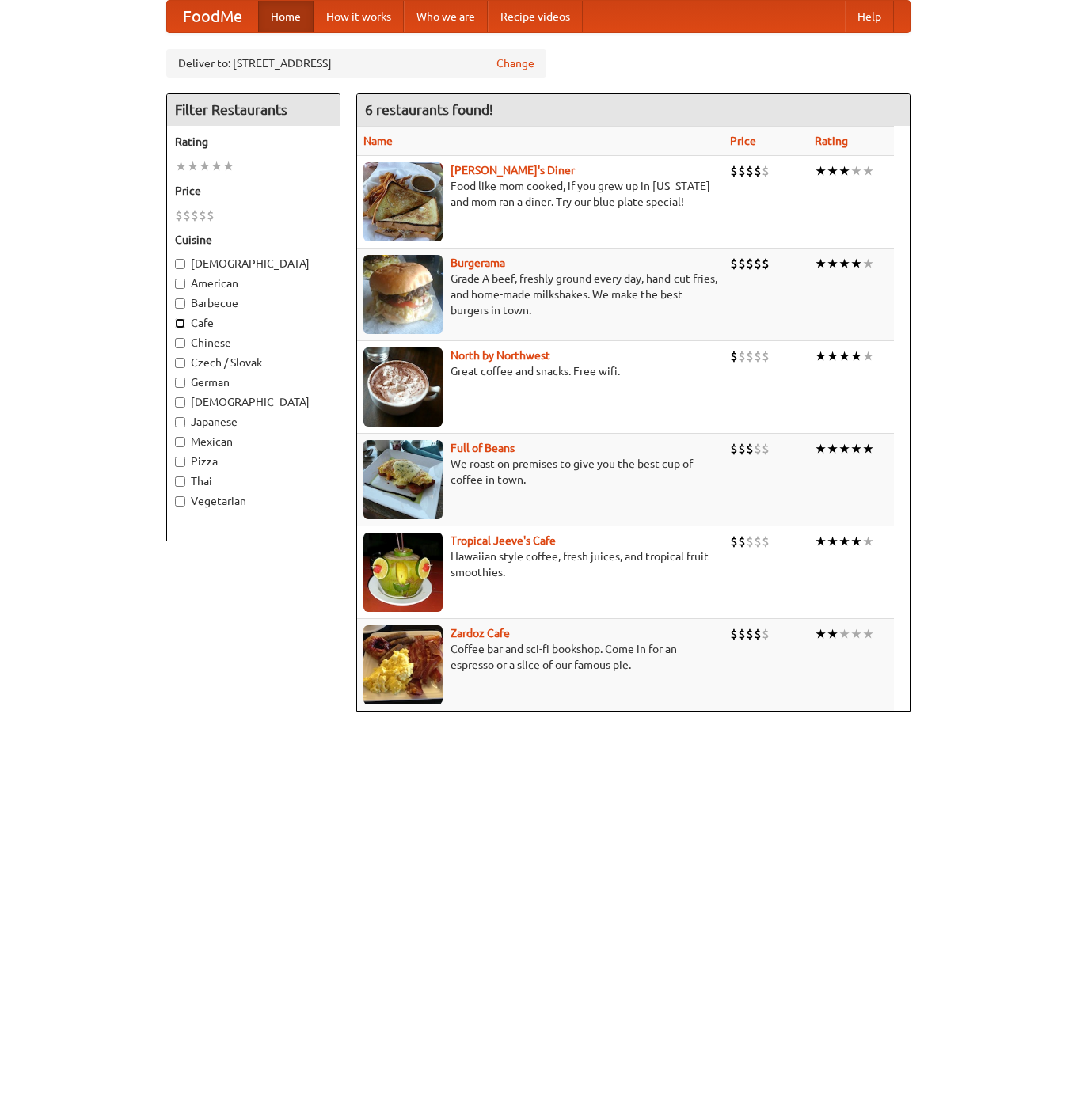 The image size is (1076, 1120). Describe the element at coordinates (477, 263) in the screenshot. I see `a: Burgerama` at that location.